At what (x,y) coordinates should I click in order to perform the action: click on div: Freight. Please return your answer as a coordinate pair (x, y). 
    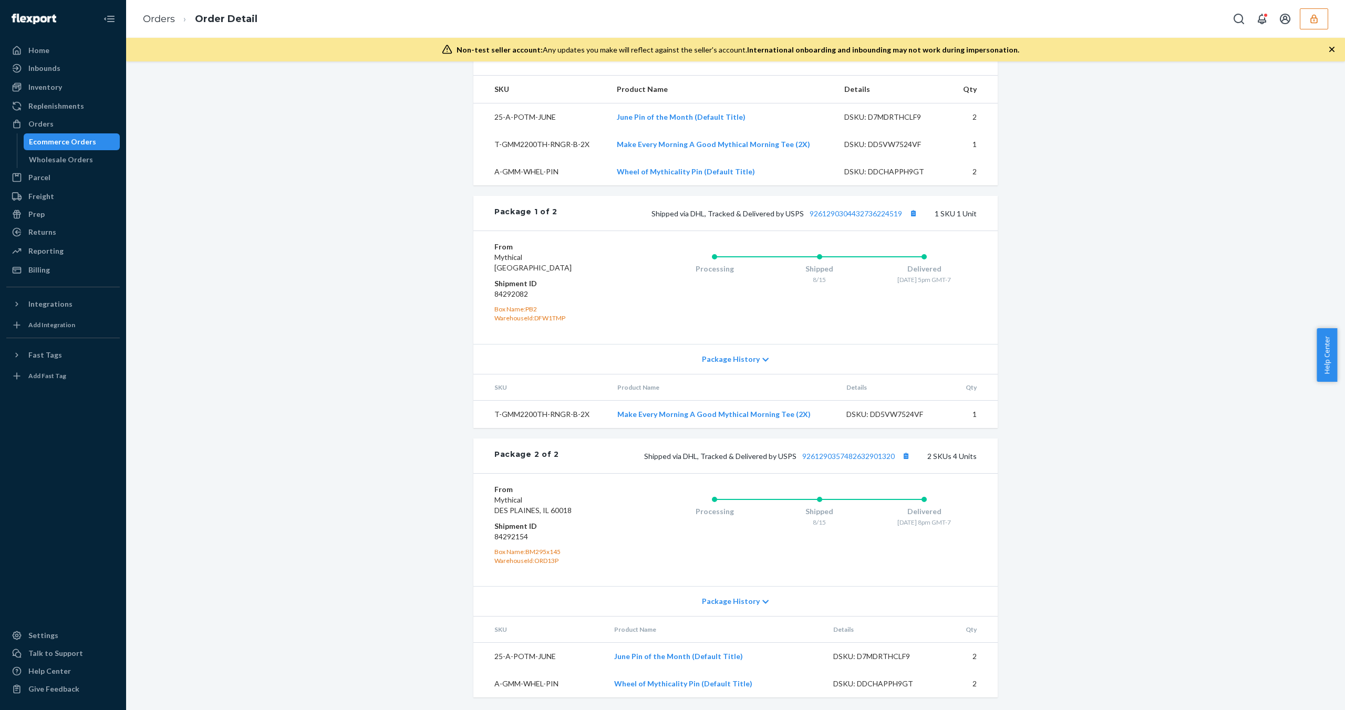
    Looking at the image, I should click on (41, 196).